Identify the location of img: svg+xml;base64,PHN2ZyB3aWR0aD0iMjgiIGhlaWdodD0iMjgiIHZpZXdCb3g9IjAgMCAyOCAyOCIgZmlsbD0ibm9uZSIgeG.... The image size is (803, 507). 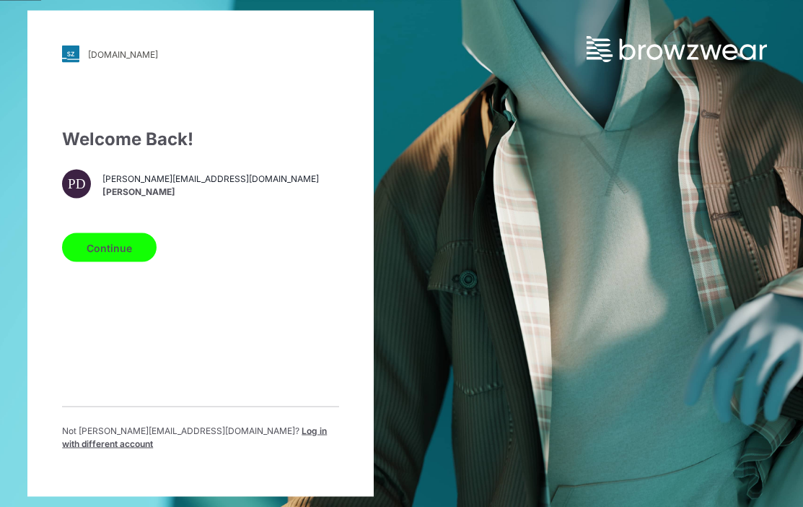
(71, 54).